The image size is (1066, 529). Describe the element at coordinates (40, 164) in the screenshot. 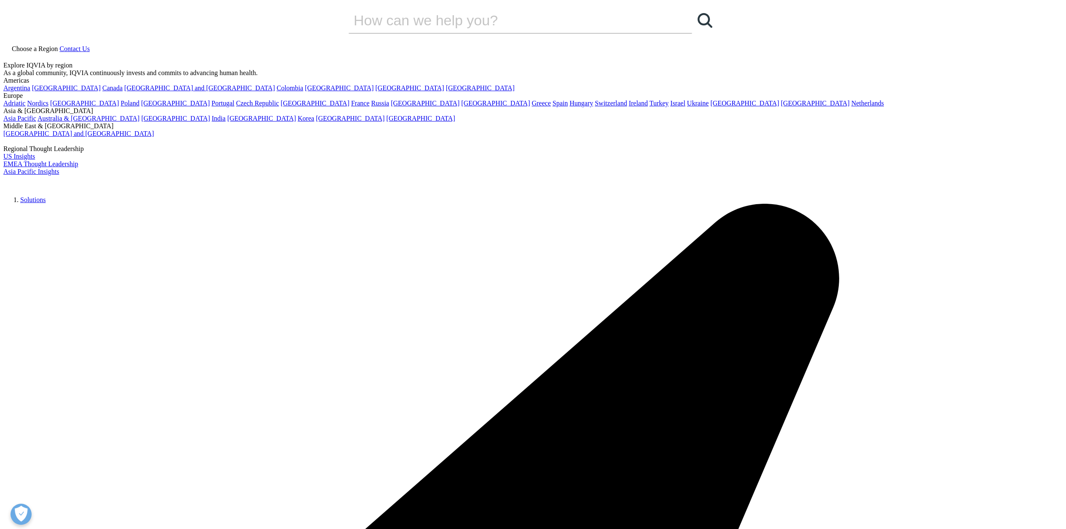

I see `a: EMEA Thought Leadership` at that location.